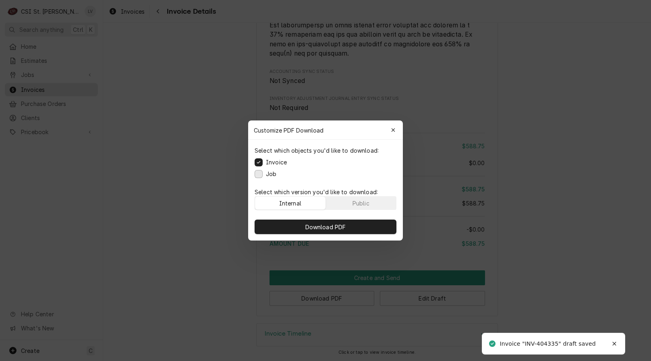 The image size is (651, 361). I want to click on div: Public, so click(361, 203).